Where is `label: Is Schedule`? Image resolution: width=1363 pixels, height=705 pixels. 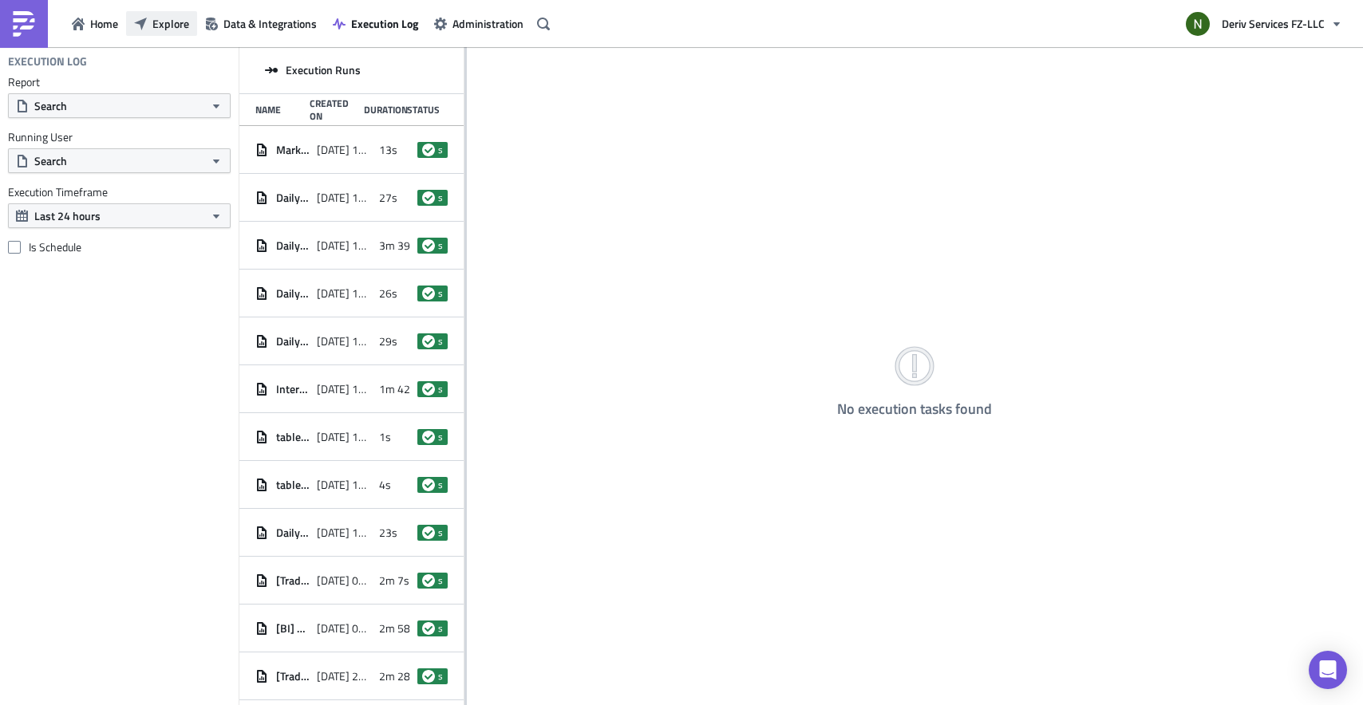
label: Is Schedule is located at coordinates (119, 247).